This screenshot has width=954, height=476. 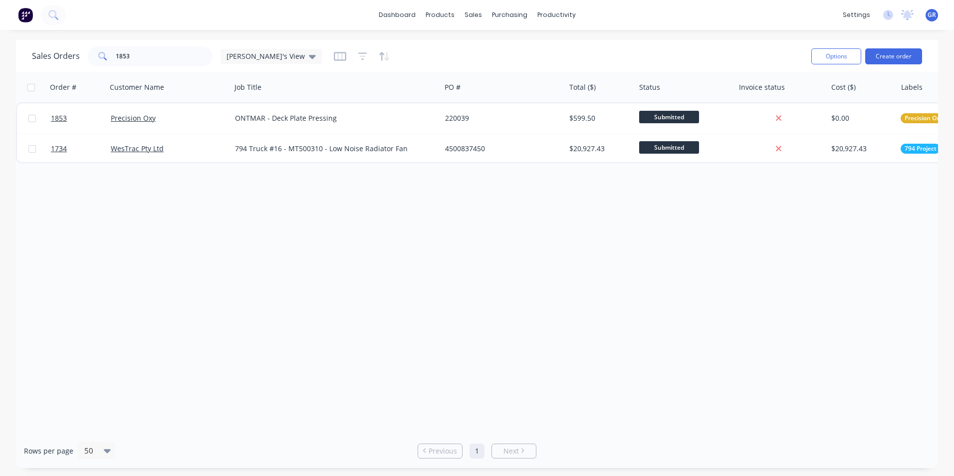 I want to click on span: Rows per page, so click(x=48, y=451).